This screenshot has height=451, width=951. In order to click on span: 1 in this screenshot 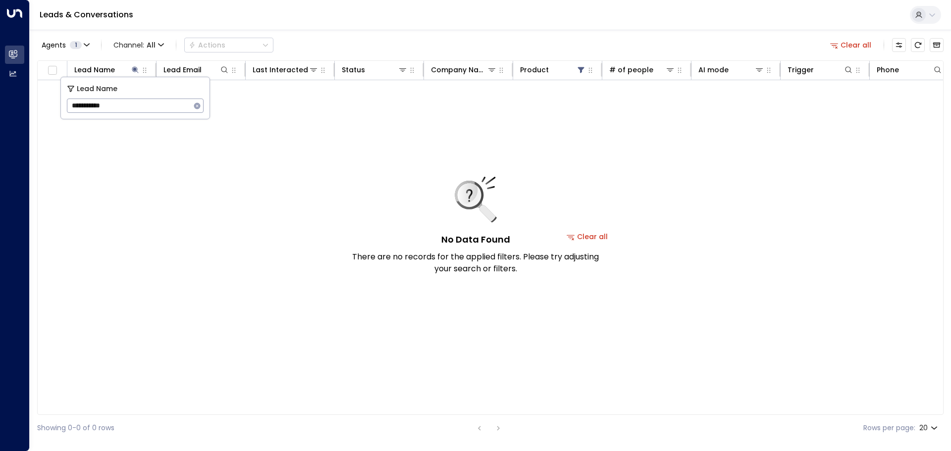, I will do `click(76, 45)`.